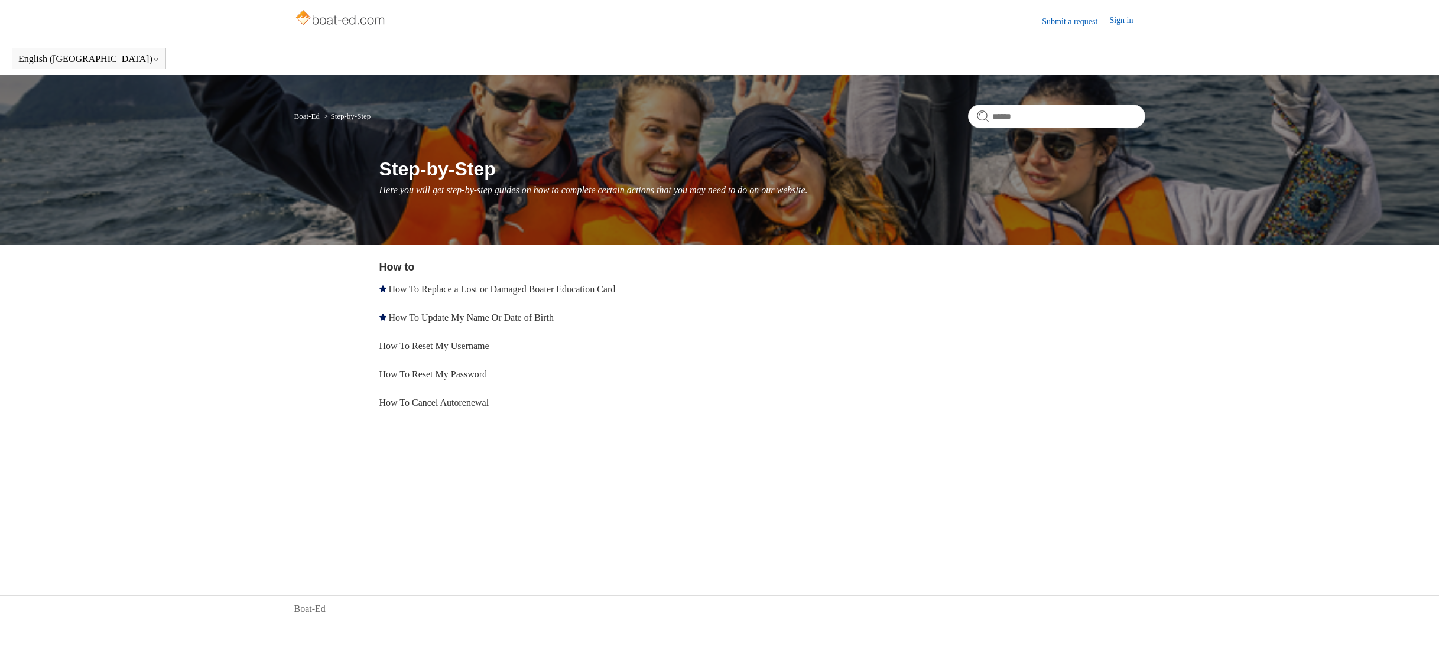  I want to click on h1: Step-by-Step, so click(762, 169).